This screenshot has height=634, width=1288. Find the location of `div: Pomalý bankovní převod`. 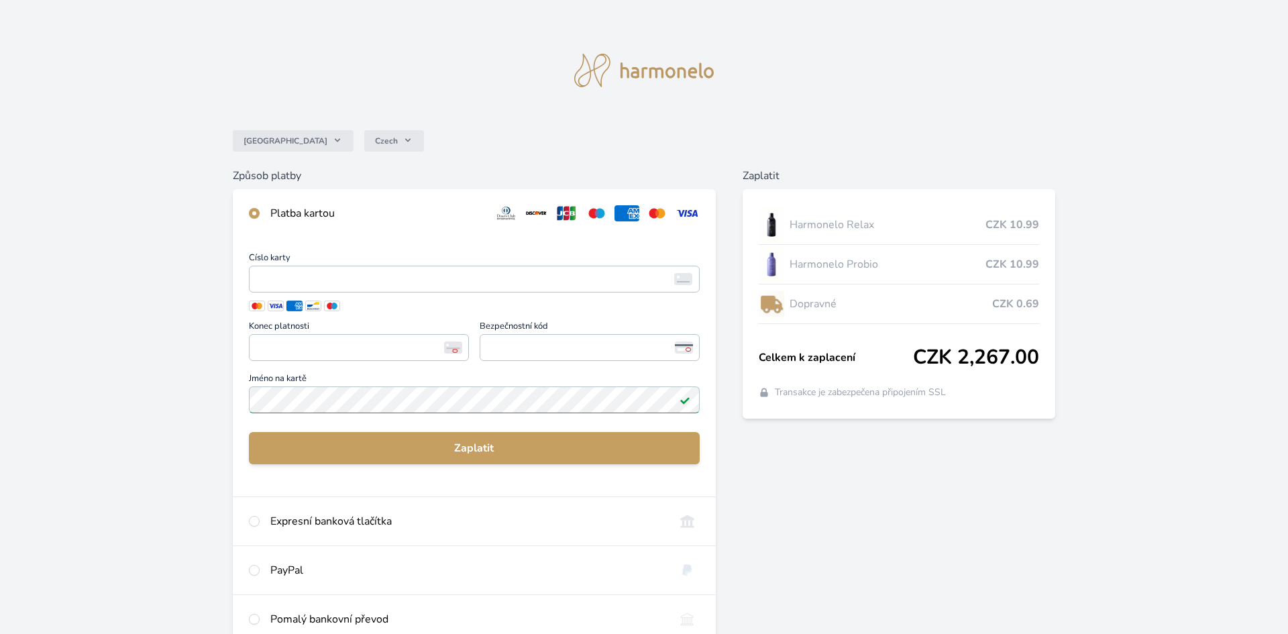

div: Pomalý bankovní převod is located at coordinates (467, 619).